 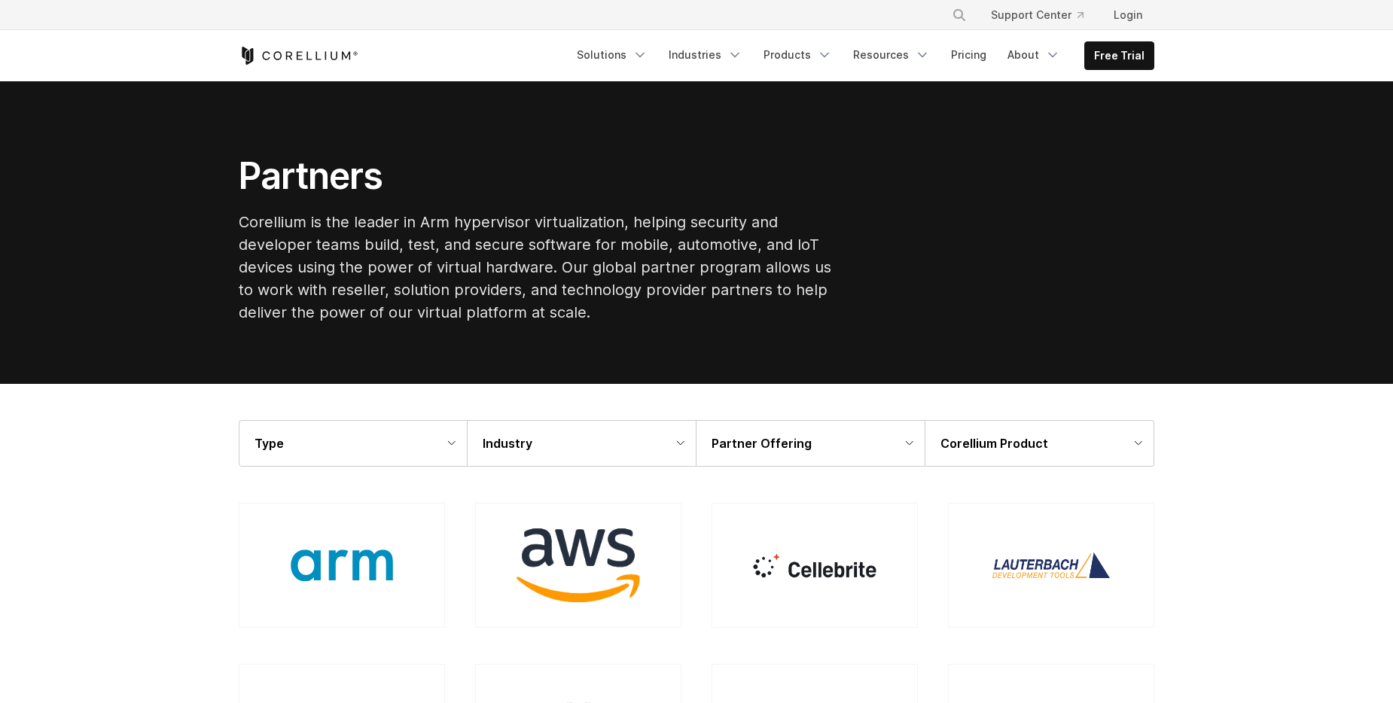 I want to click on a: Products, so click(x=797, y=55).